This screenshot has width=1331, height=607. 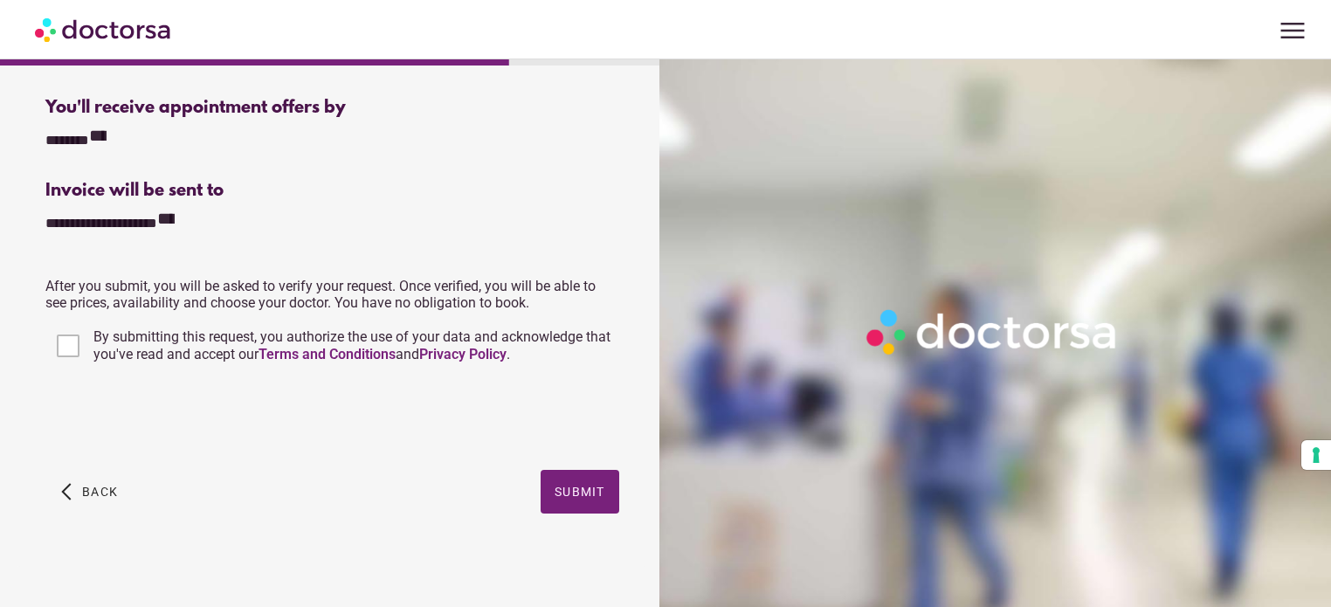 I want to click on span: Submit, so click(x=580, y=492).